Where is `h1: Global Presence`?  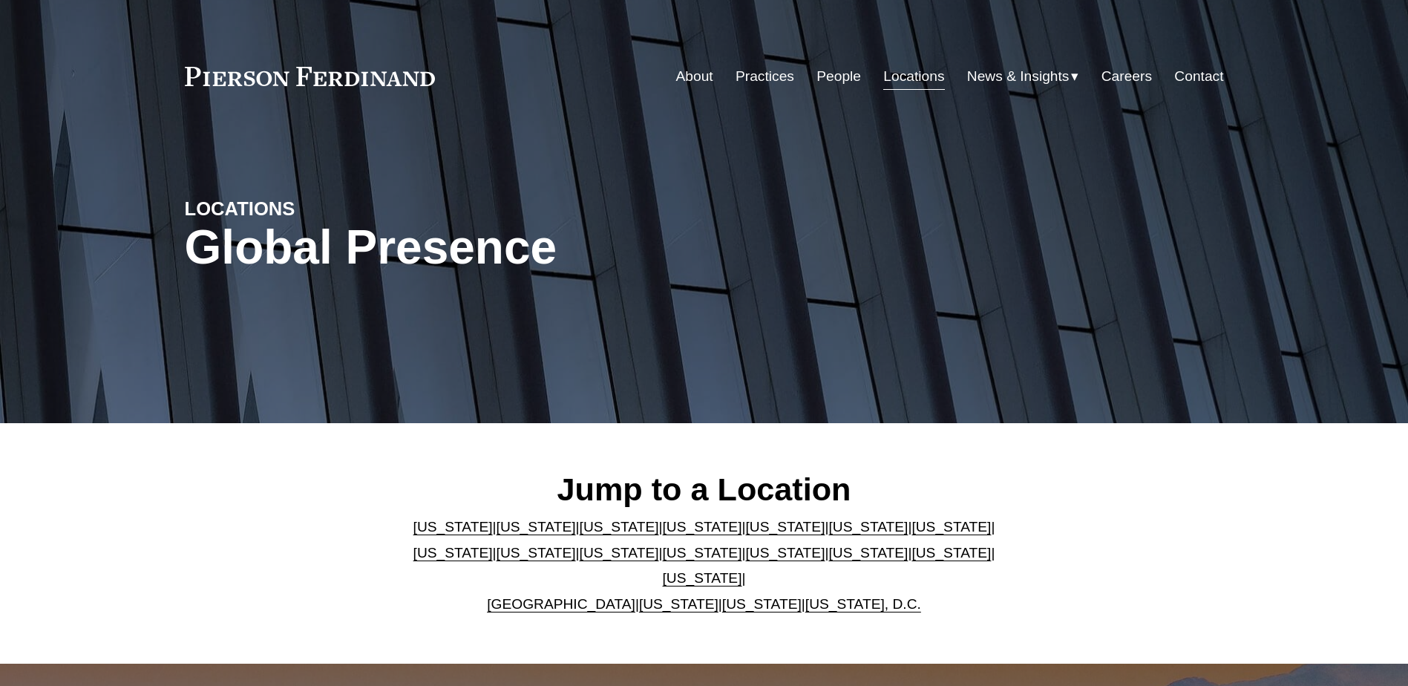
h1: Global Presence is located at coordinates (531, 247).